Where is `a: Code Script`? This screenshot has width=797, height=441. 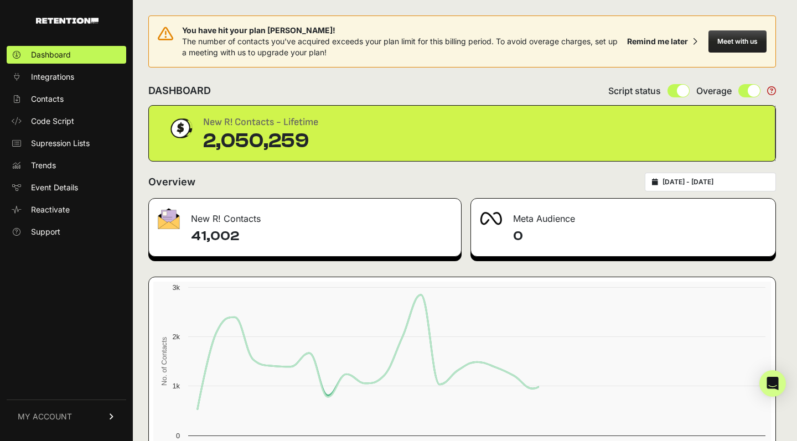 a: Code Script is located at coordinates (66, 121).